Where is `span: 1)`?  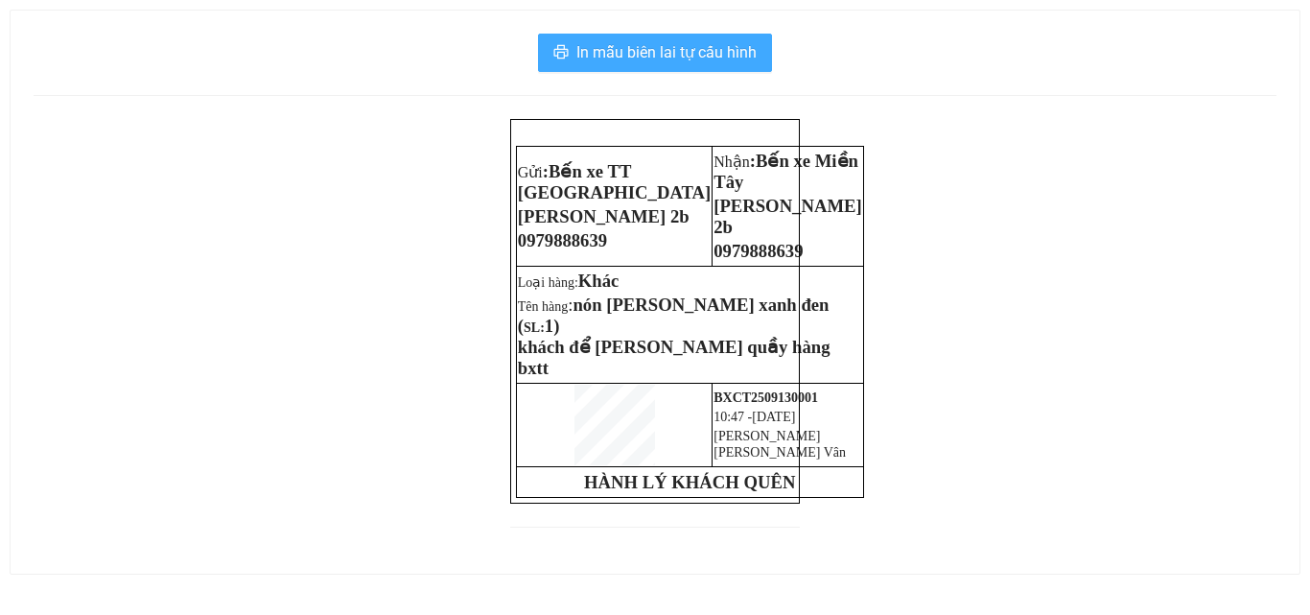
span: 1) is located at coordinates (552, 325).